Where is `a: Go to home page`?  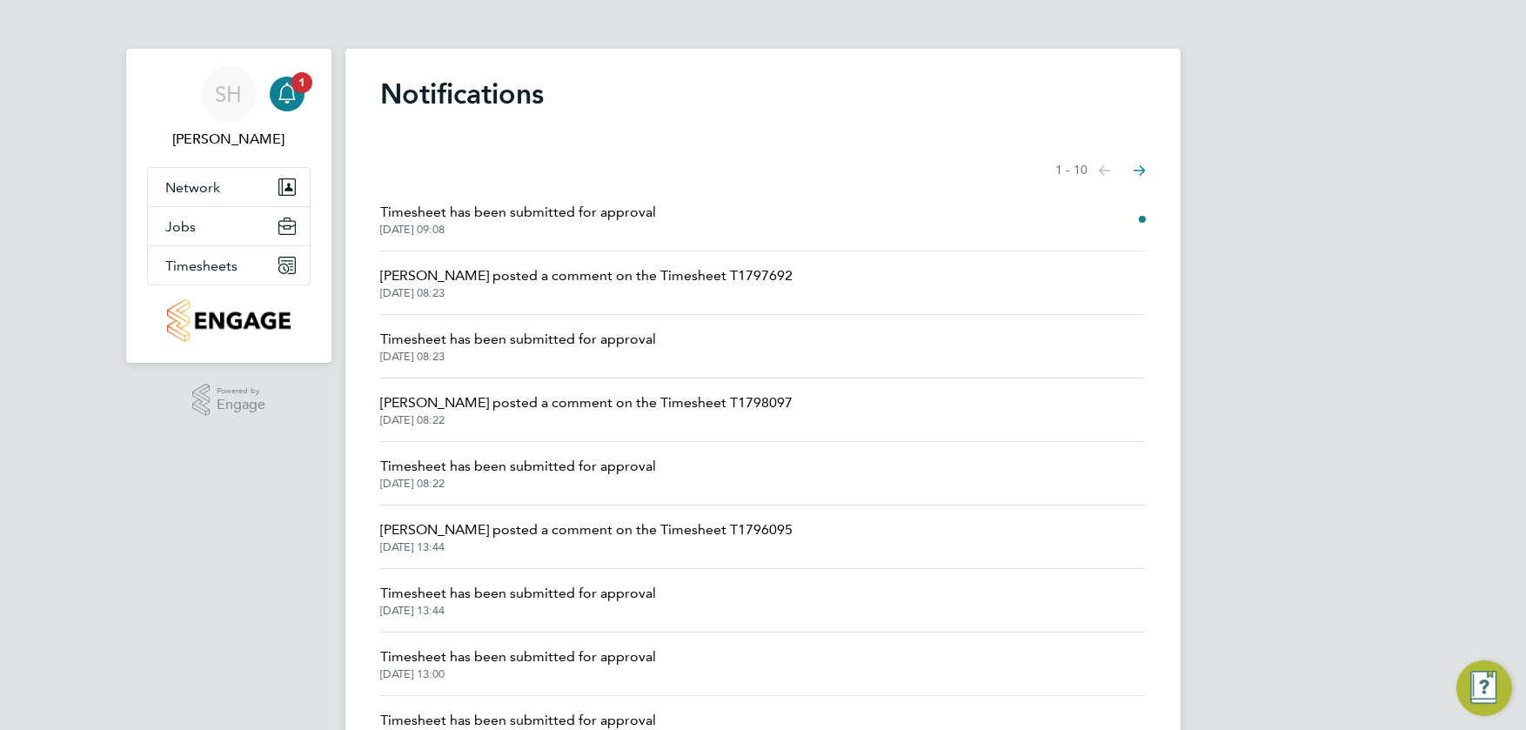
a: Go to home page is located at coordinates (229, 320).